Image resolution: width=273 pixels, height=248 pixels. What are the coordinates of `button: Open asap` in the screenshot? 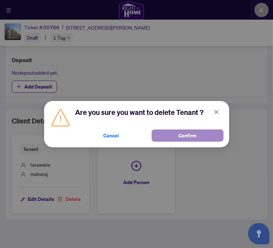 It's located at (259, 233).